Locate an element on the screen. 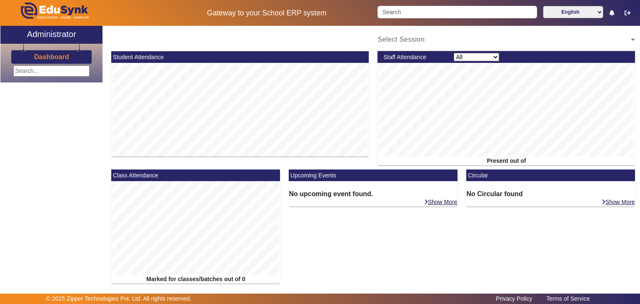 The height and width of the screenshot is (304, 640). mat-card-header: Circular is located at coordinates (551, 175).